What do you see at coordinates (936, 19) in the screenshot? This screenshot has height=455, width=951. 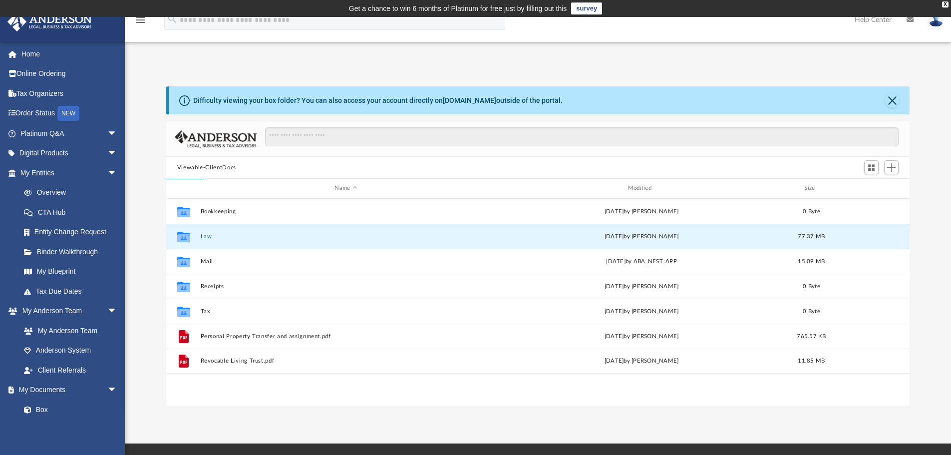 I see `img: User Pic` at bounding box center [936, 19].